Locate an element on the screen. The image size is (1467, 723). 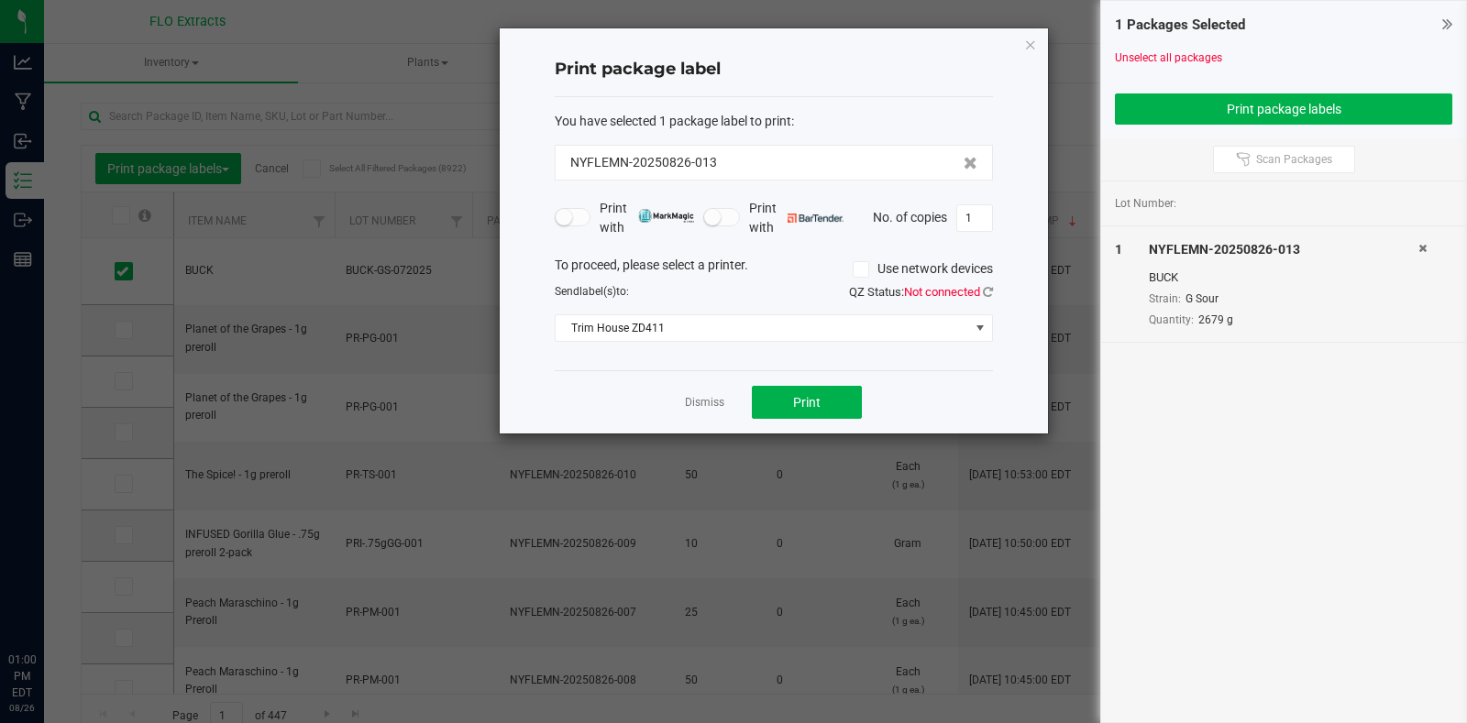
label: Use network devices is located at coordinates (922, 269).